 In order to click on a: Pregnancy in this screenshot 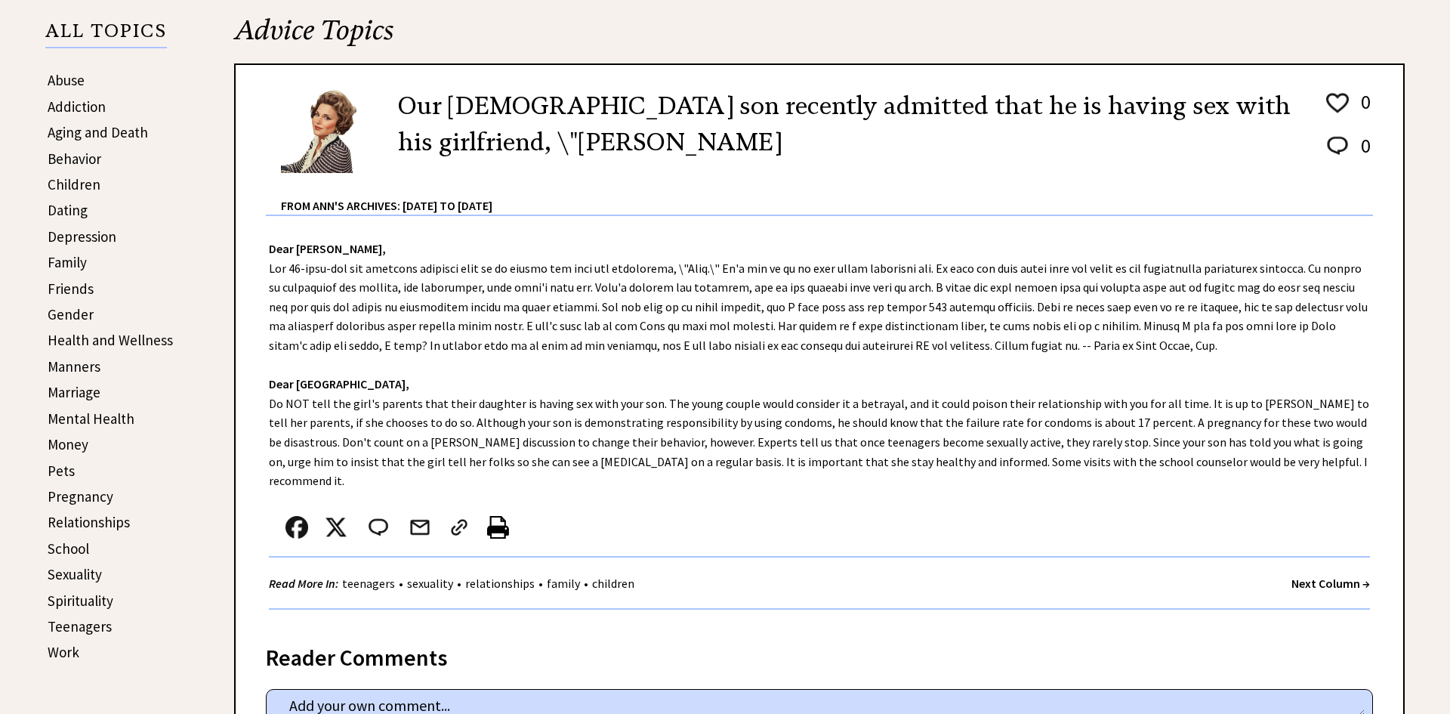, I will do `click(80, 496)`.